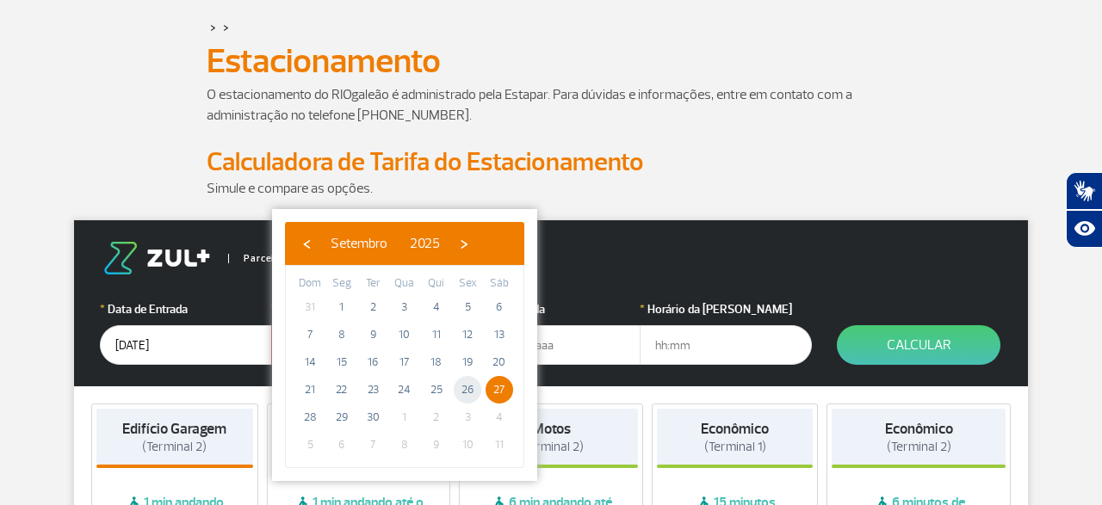  Describe the element at coordinates (310, 363) in the screenshot. I see `span: 14` at that location.